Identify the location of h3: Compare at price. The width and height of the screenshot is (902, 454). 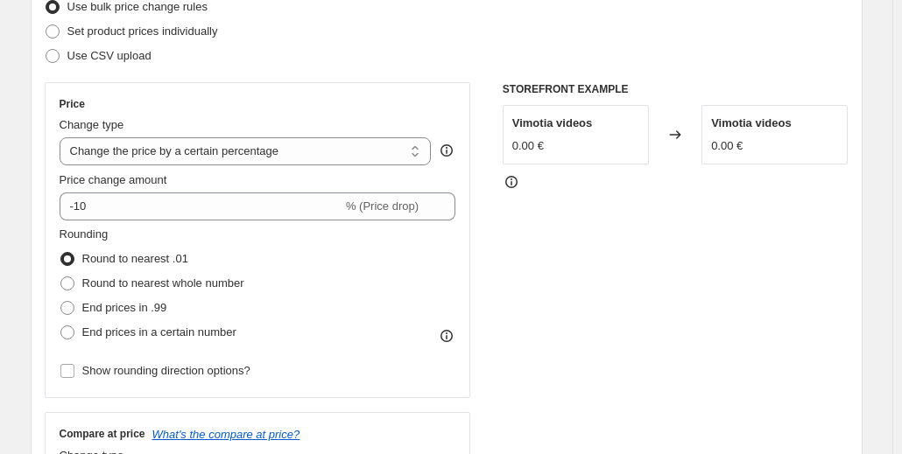
(102, 434).